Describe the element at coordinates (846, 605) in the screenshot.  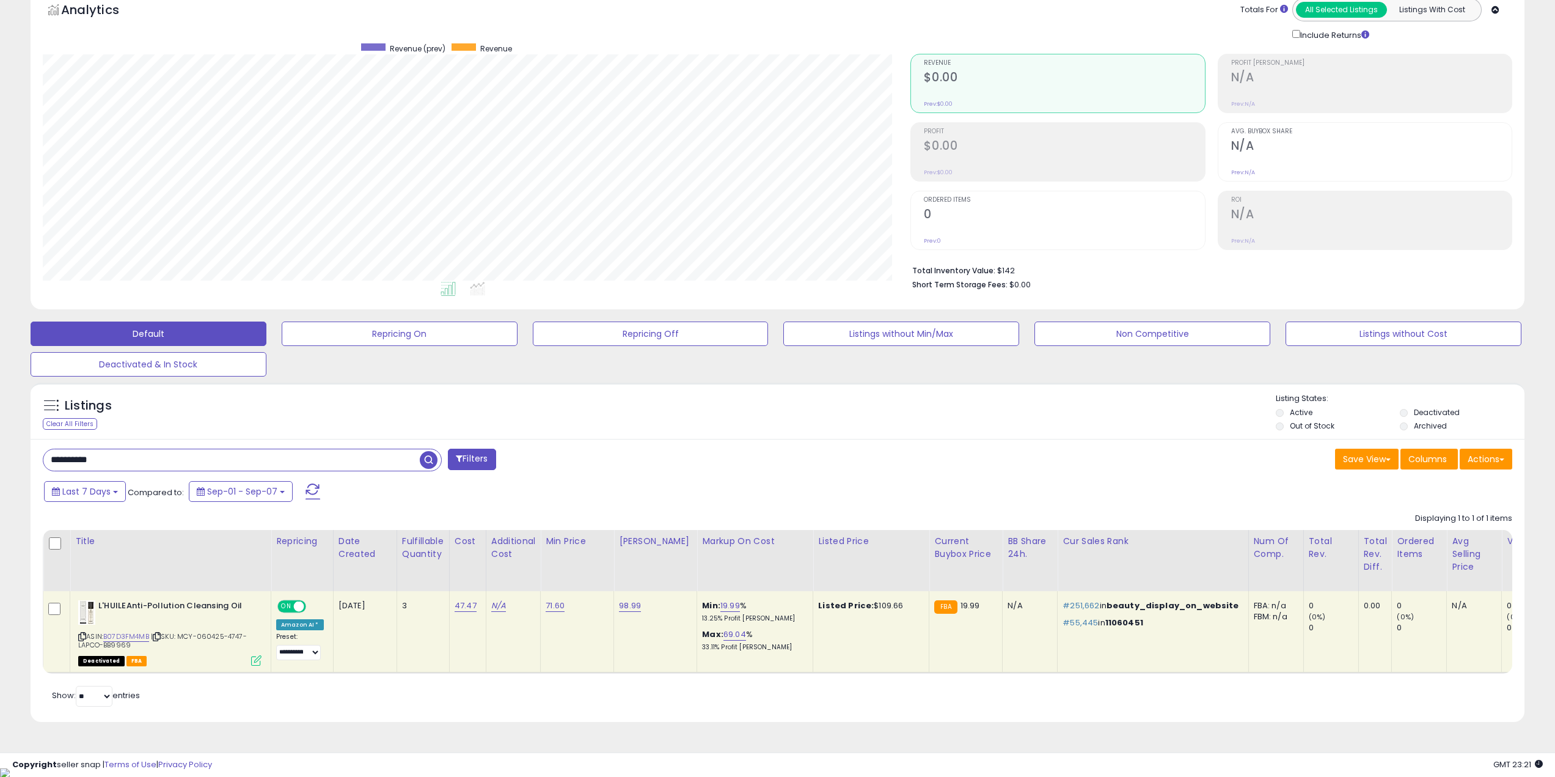
I see `b: Listed Price:` at that location.